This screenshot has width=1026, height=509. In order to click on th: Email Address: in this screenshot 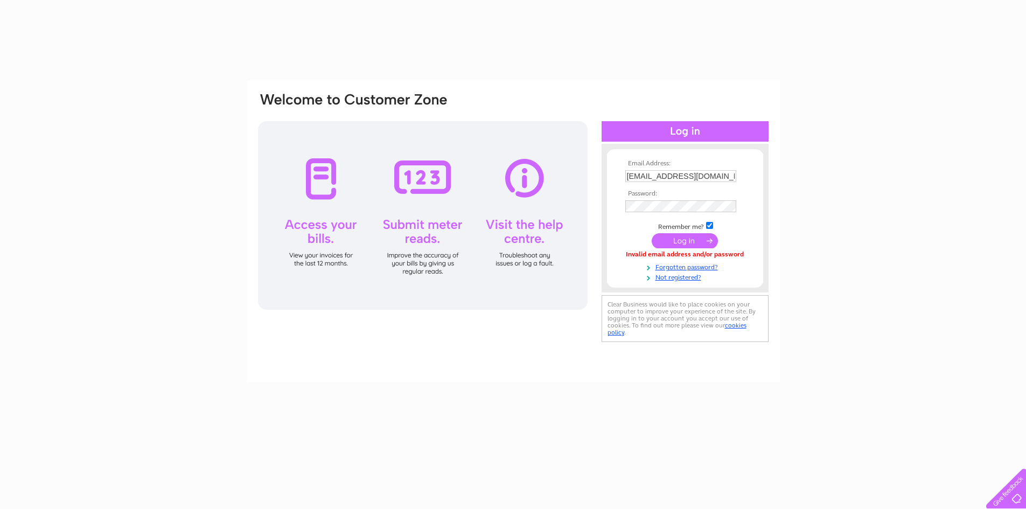, I will do `click(685, 164)`.